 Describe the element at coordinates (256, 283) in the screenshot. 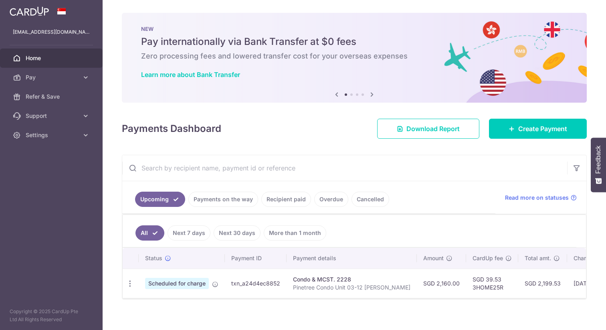

I see `td: txn_a24d4ec8852` at that location.